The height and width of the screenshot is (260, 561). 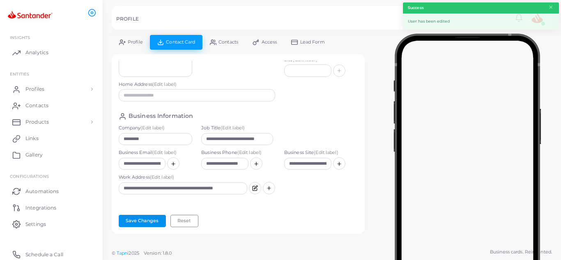 I want to click on a: Settings, so click(x=51, y=224).